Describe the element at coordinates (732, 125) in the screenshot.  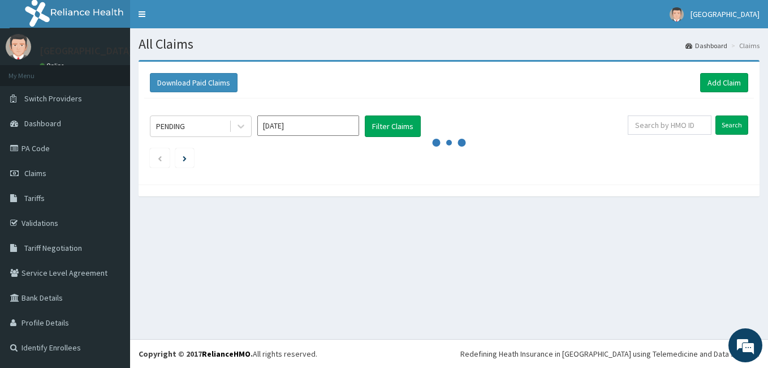
I see `input: Search` at that location.